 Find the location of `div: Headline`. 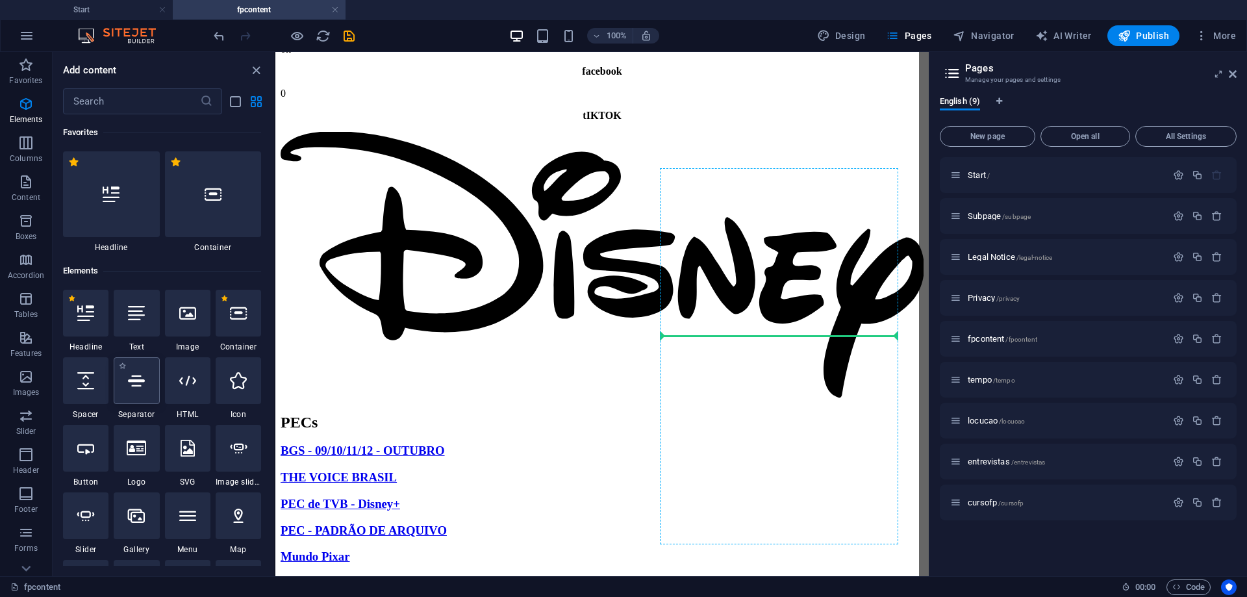

div: Headline is located at coordinates (111, 202).